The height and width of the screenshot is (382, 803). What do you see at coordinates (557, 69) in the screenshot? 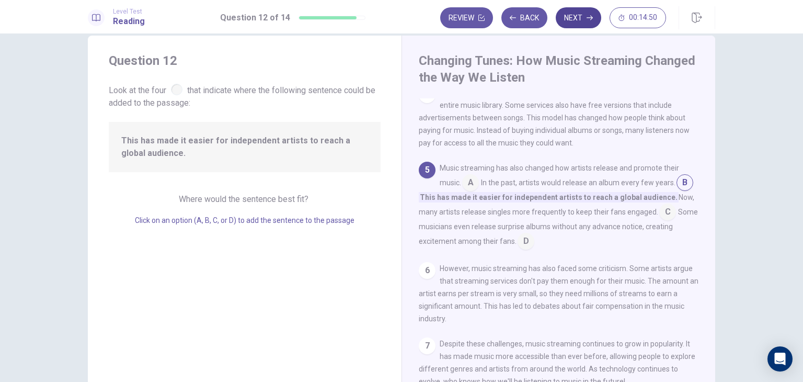
I see `h4: Changing Tunes: How Music Streaming Changed the Way We Listen` at bounding box center [557, 69].